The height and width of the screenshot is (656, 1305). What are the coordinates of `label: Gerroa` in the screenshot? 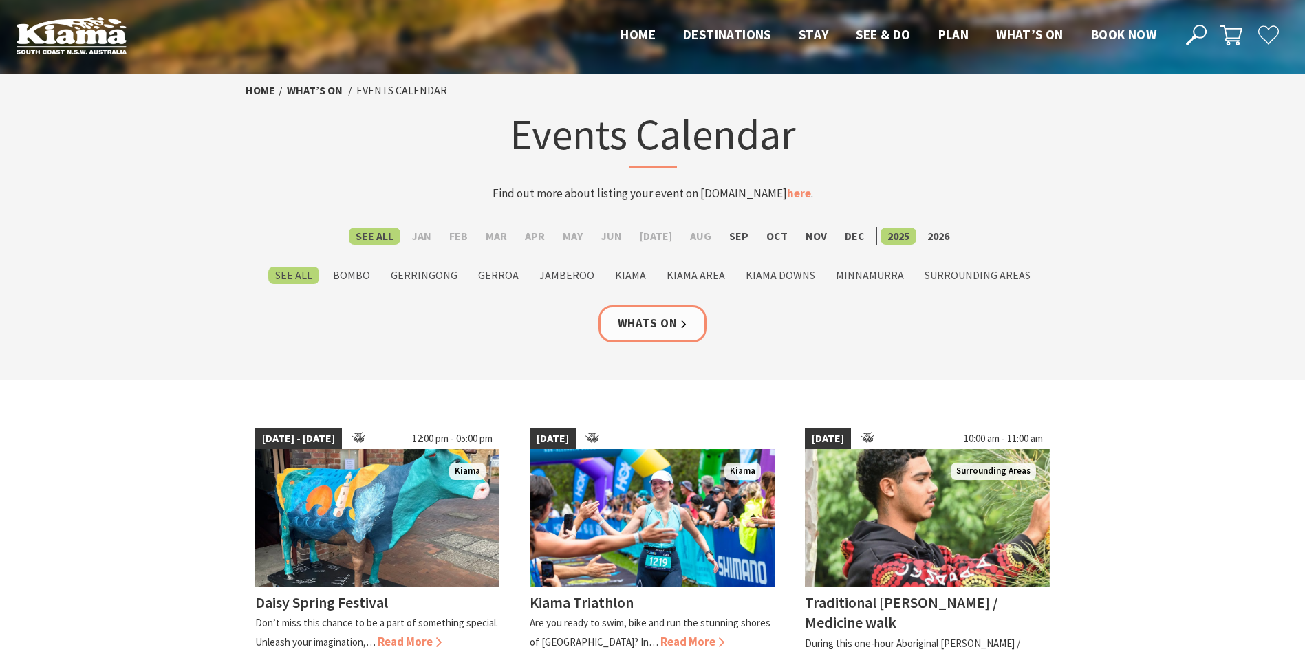 It's located at (498, 275).